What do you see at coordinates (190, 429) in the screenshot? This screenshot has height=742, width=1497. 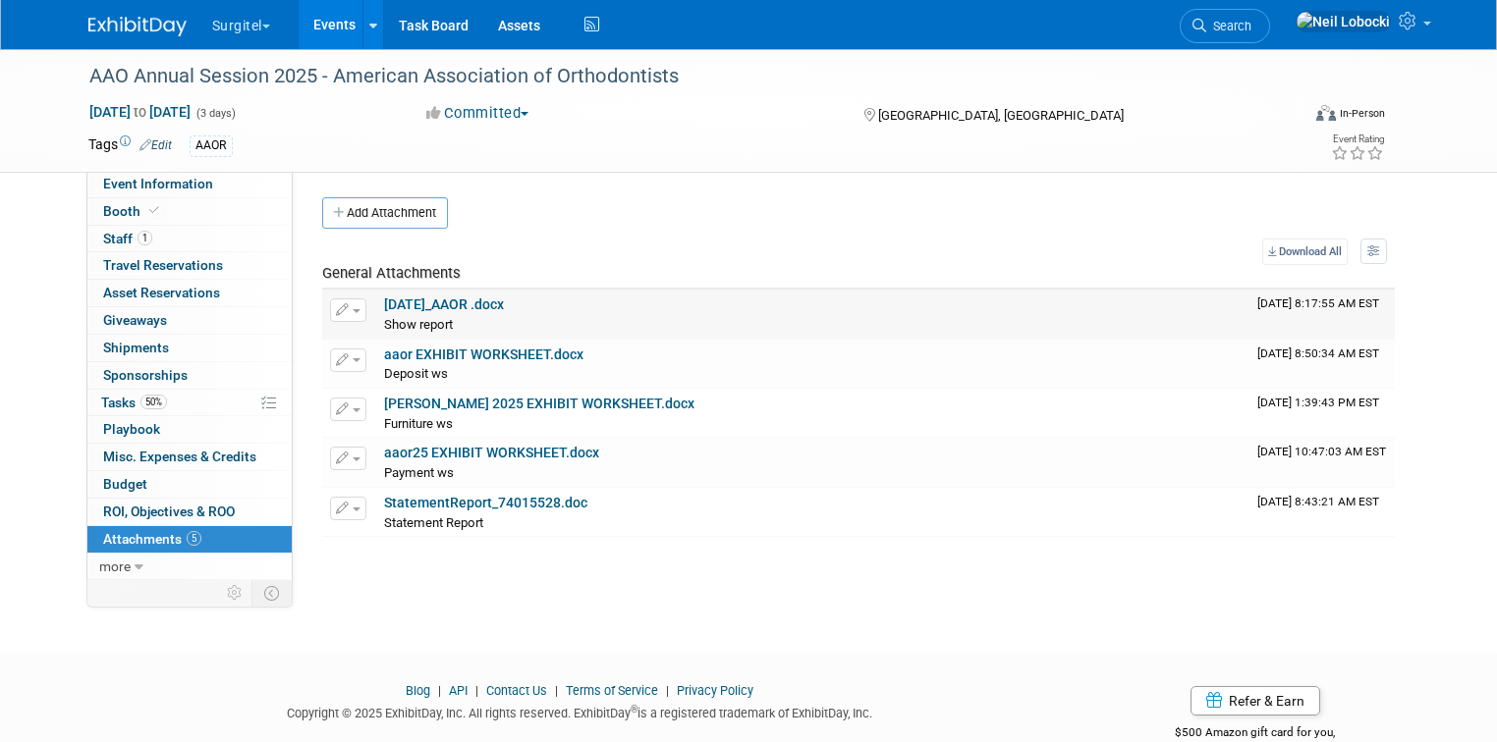 I see `a: Playbook` at bounding box center [190, 429].